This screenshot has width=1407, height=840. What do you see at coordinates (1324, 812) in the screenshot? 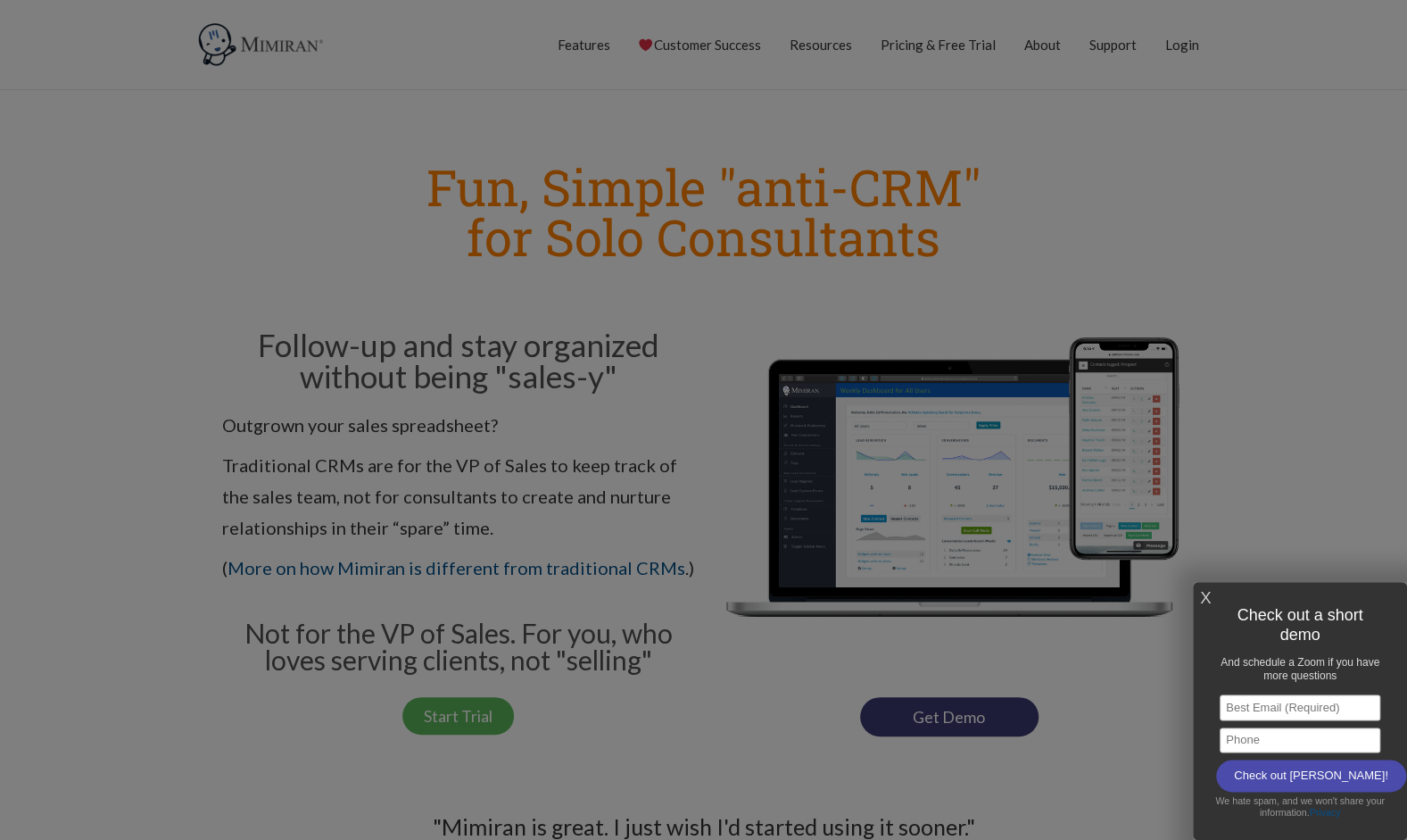
I see `a: Privacy` at bounding box center [1324, 812].